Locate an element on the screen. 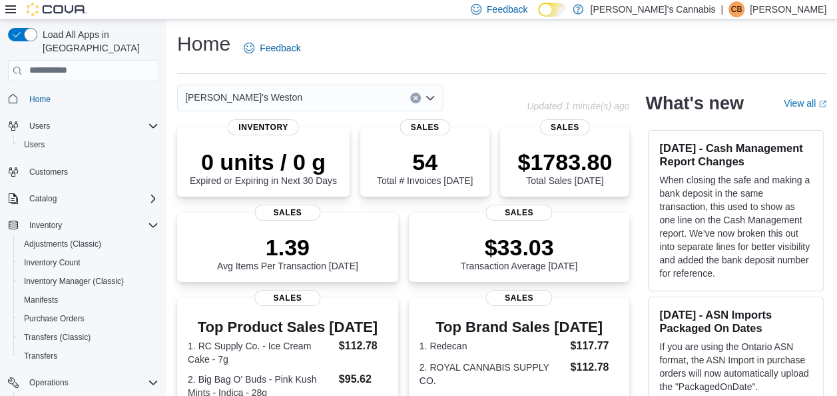  a: Transfers (Classic) is located at coordinates (57, 337).